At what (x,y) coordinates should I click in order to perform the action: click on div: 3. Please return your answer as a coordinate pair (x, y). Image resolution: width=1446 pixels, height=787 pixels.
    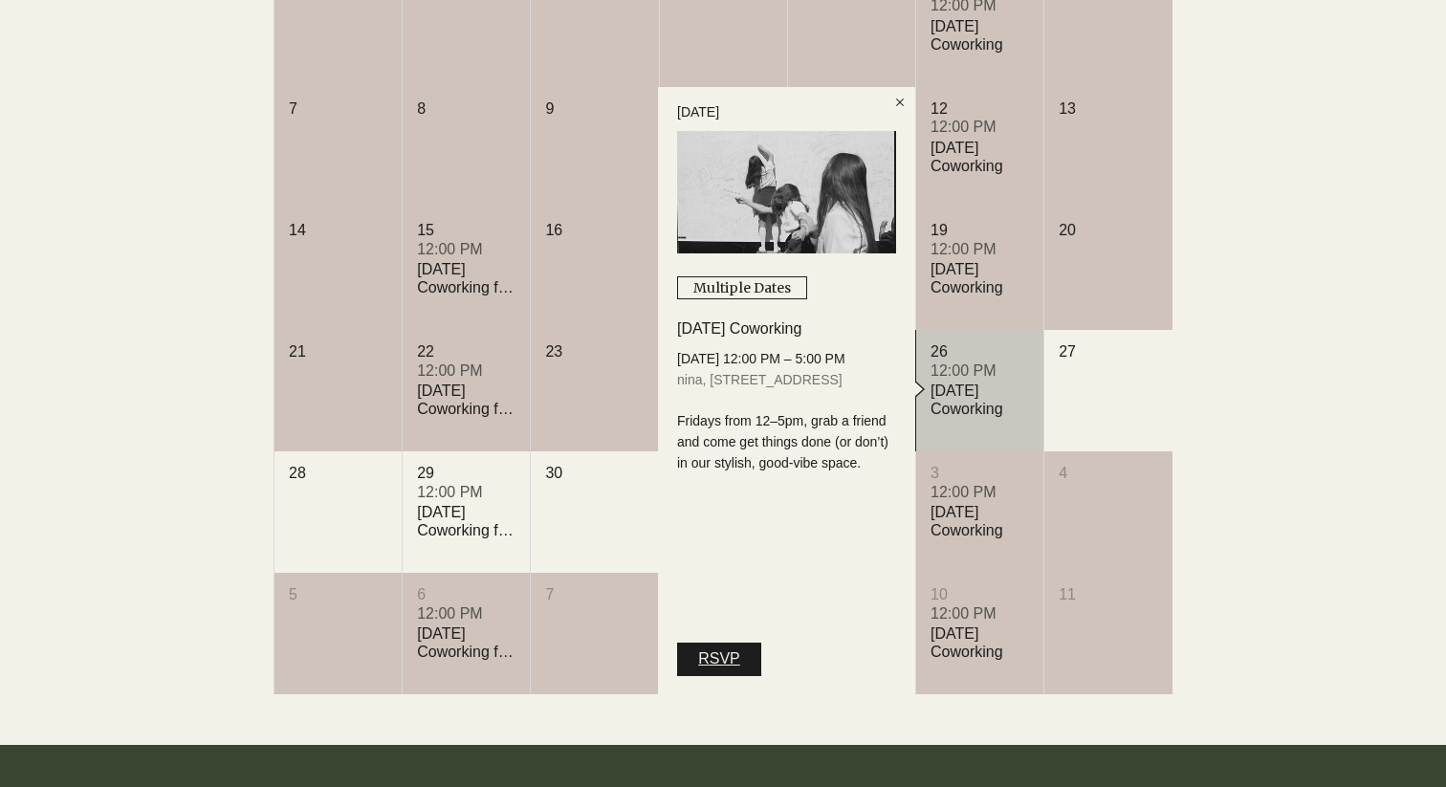
    Looking at the image, I should click on (979, 473).